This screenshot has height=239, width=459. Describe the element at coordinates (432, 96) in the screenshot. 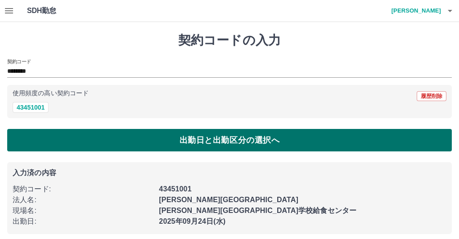

I see `button: 履歴削除` at that location.